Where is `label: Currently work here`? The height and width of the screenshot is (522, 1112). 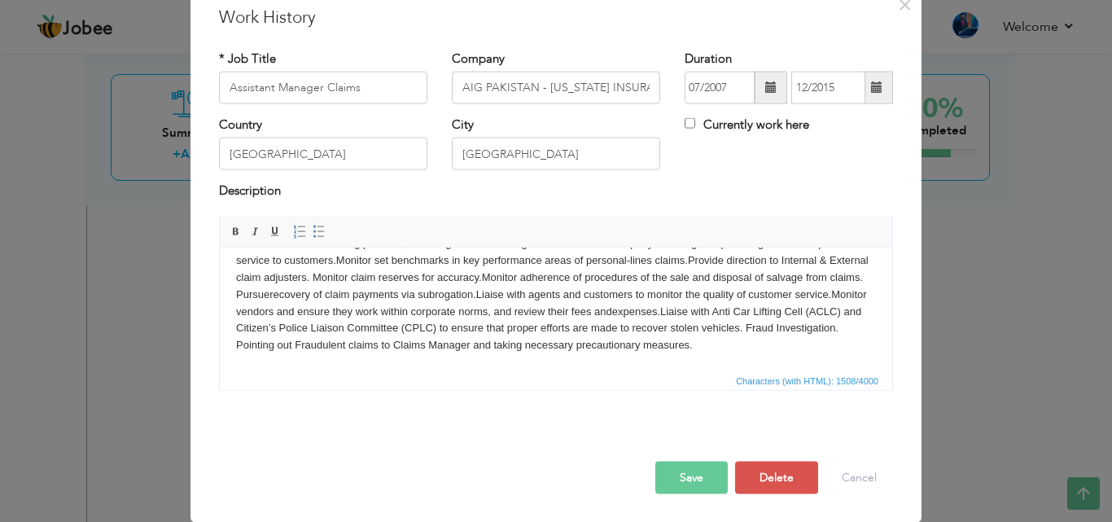
label: Currently work here is located at coordinates (747, 125).